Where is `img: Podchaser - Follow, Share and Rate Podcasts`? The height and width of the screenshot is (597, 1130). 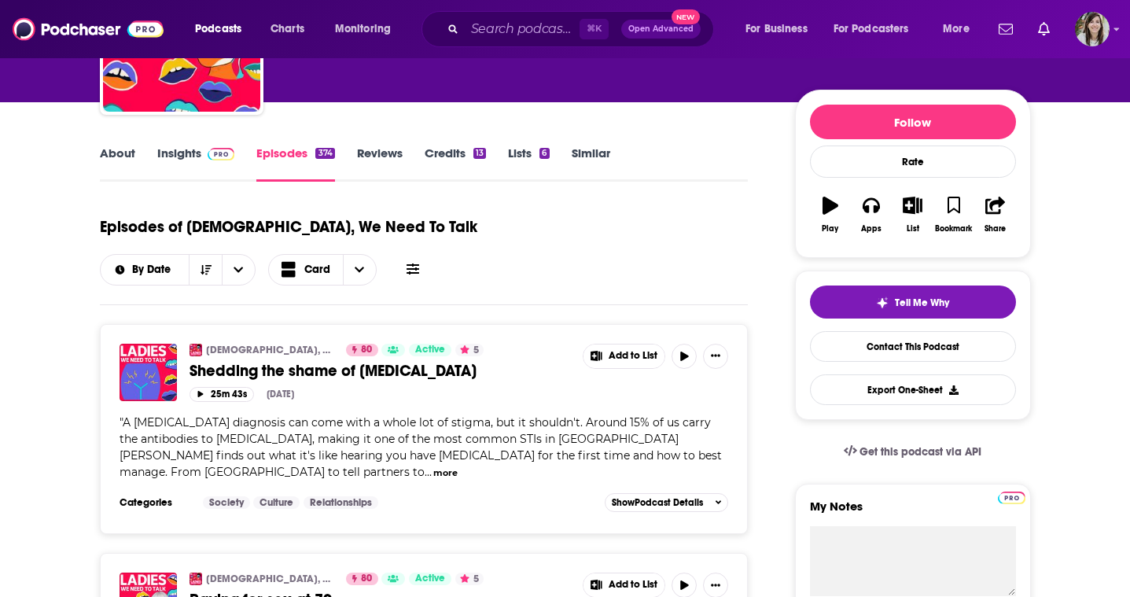 img: Podchaser - Follow, Share and Rate Podcasts is located at coordinates (88, 29).